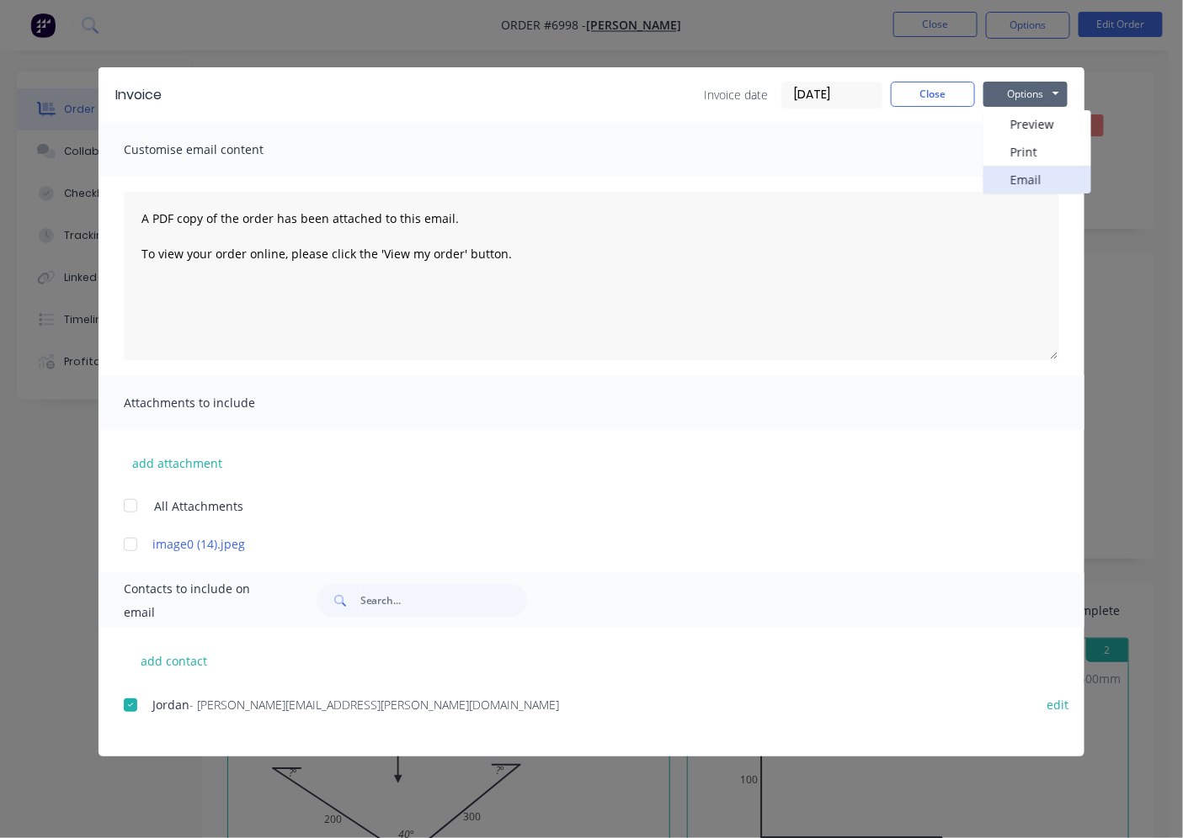 The image size is (1183, 838). Describe the element at coordinates (591, 276) in the screenshot. I see `textarea: A PDF copy of the order has been attached to this email. To view your order online, please click ...` at that location.